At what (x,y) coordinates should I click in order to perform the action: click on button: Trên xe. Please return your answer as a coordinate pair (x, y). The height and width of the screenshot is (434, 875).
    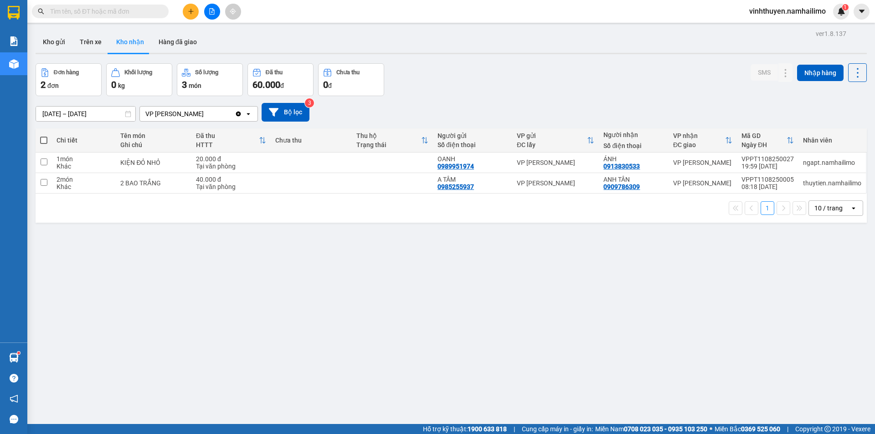
    Looking at the image, I should click on (91, 42).